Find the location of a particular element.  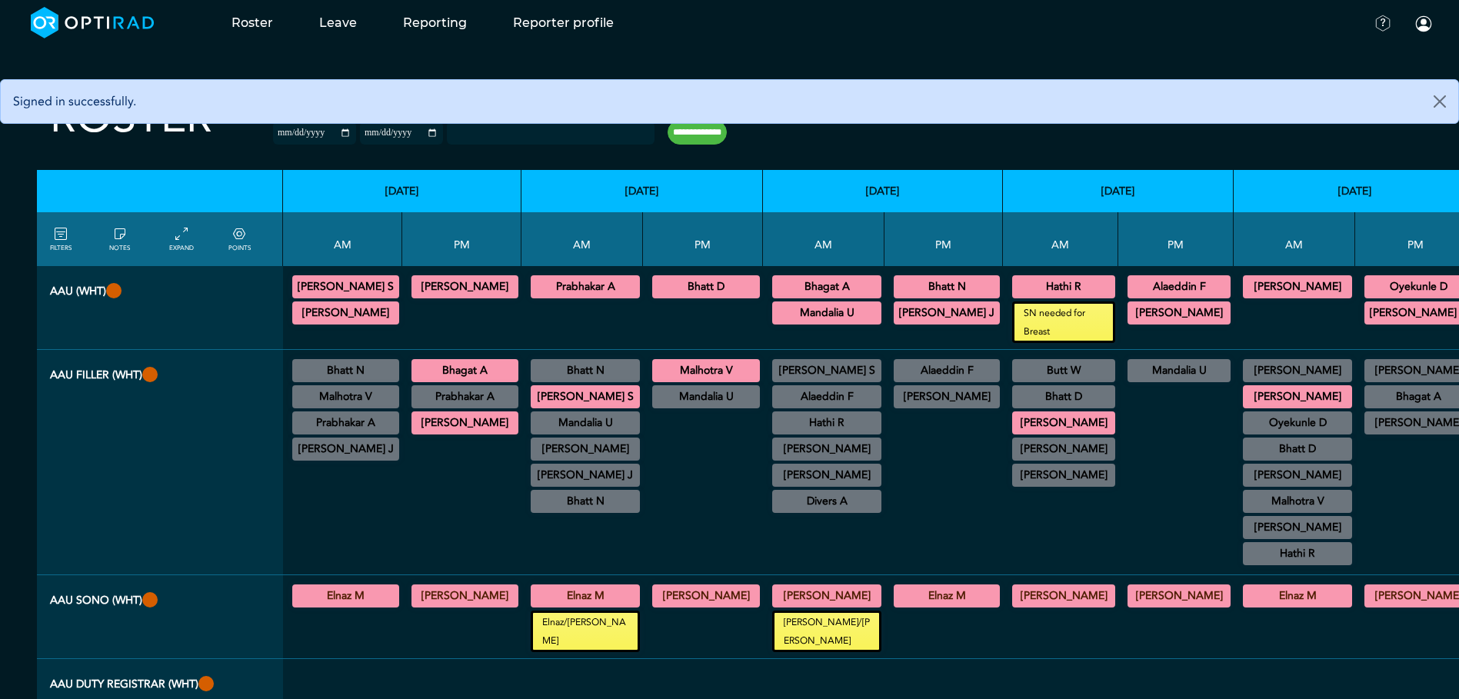

summary: Oyekunle D is located at coordinates (1298, 423).